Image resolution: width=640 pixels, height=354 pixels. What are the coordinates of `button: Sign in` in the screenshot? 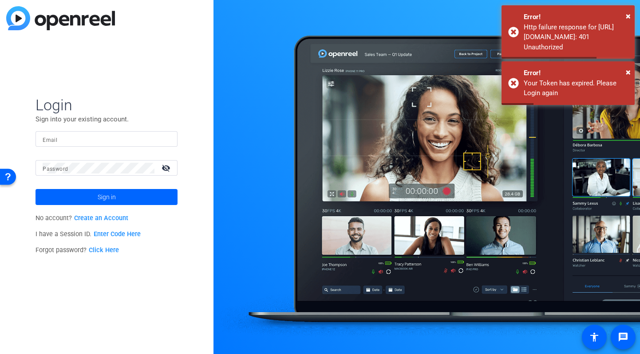 It's located at (107, 197).